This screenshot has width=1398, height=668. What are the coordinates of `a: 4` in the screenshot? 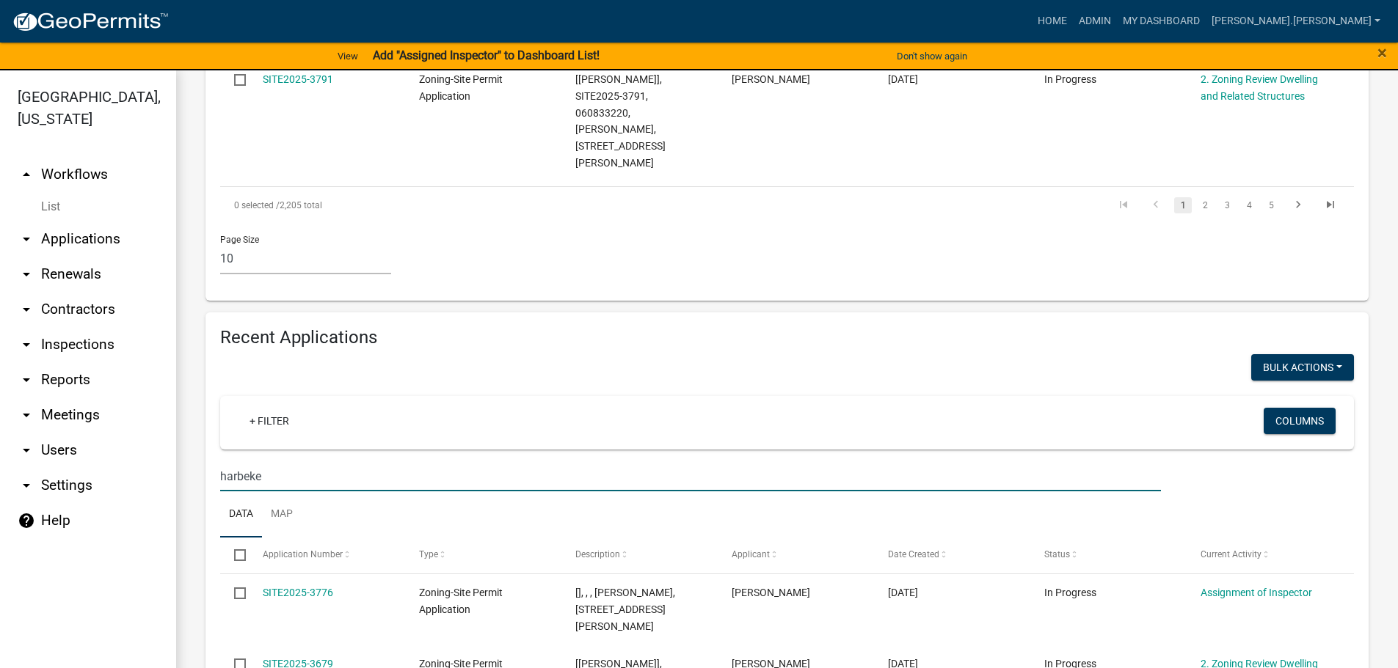 It's located at (1249, 205).